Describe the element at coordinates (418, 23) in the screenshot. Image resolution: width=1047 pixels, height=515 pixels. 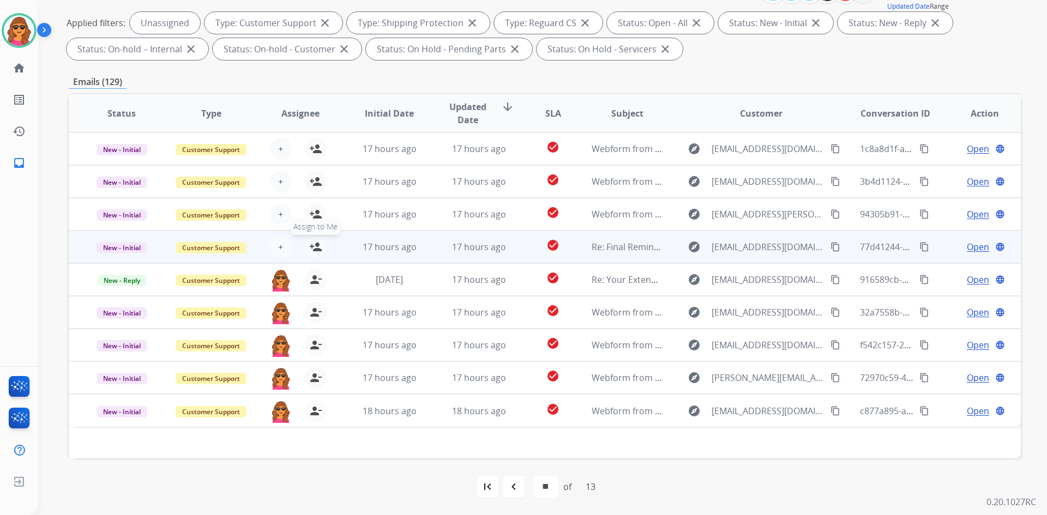
I see `div: Type: Shipping Protection` at that location.